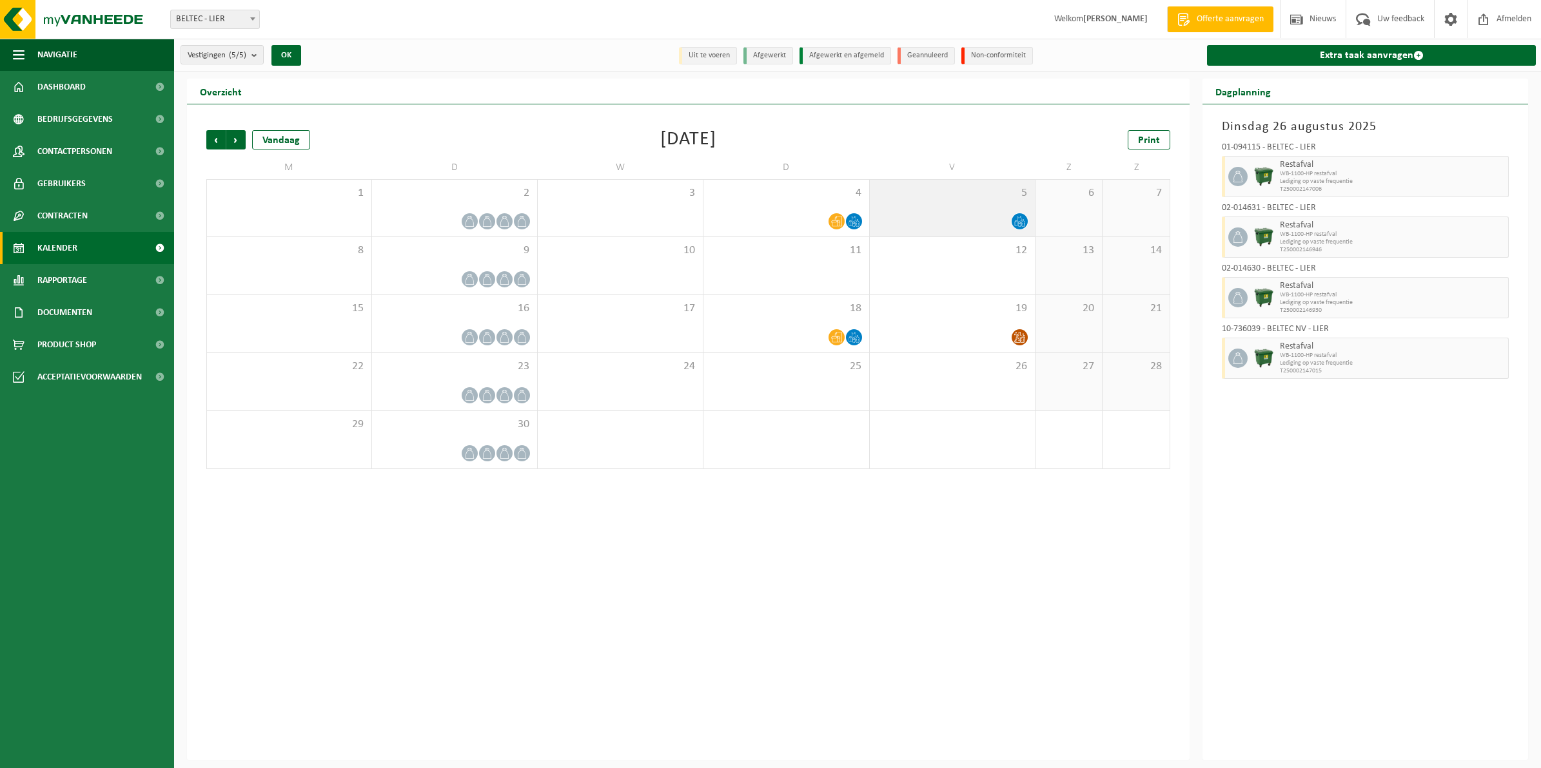 The width and height of the screenshot is (1541, 768). Describe the element at coordinates (286, 55) in the screenshot. I see `button: OK` at that location.